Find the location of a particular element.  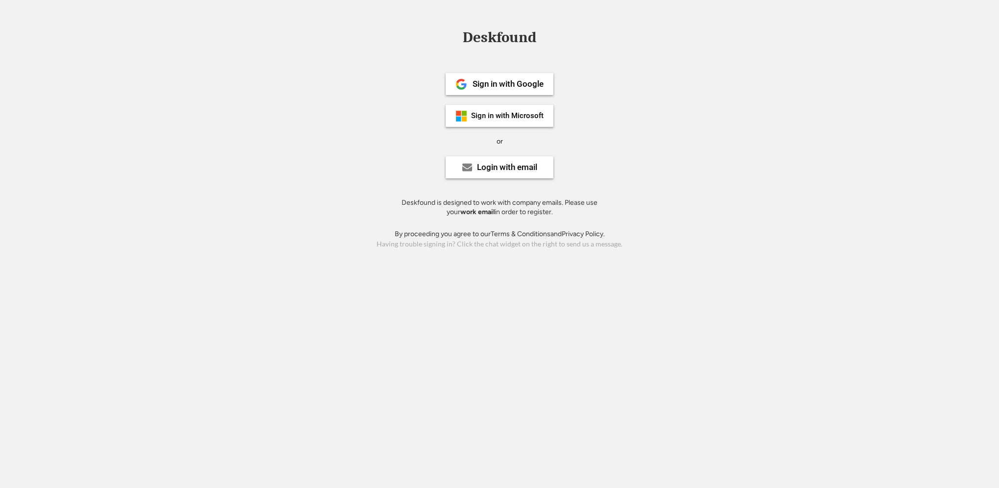

a: Terms & Conditions is located at coordinates (521, 234).